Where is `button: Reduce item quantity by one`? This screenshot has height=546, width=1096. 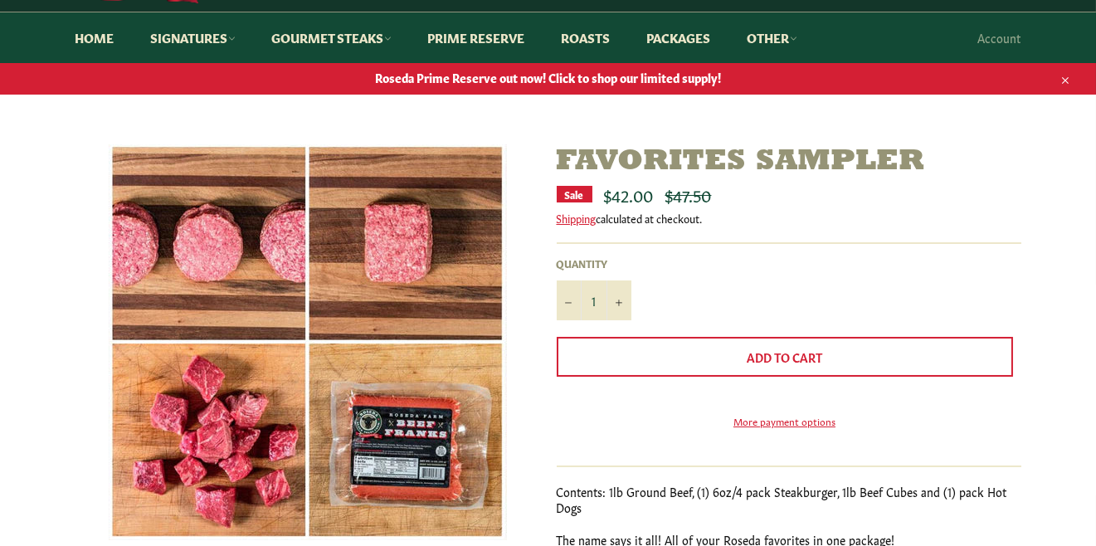 button: Reduce item quantity by one is located at coordinates (569, 300).